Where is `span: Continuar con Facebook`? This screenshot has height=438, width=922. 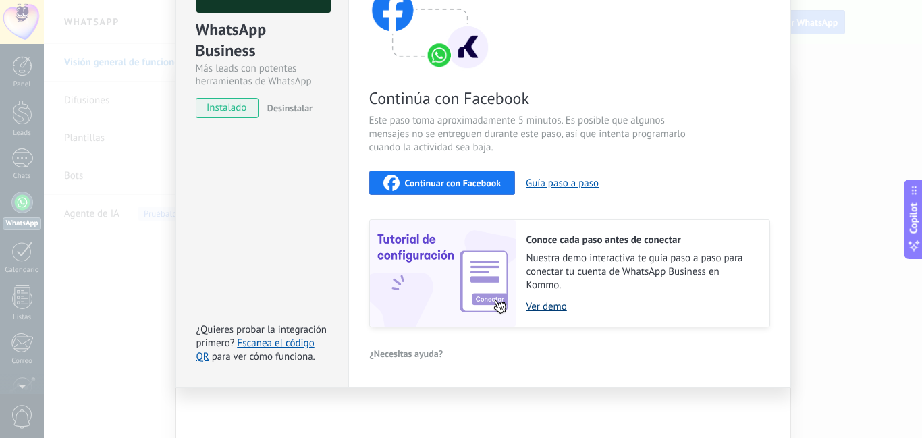 span: Continuar con Facebook is located at coordinates (453, 183).